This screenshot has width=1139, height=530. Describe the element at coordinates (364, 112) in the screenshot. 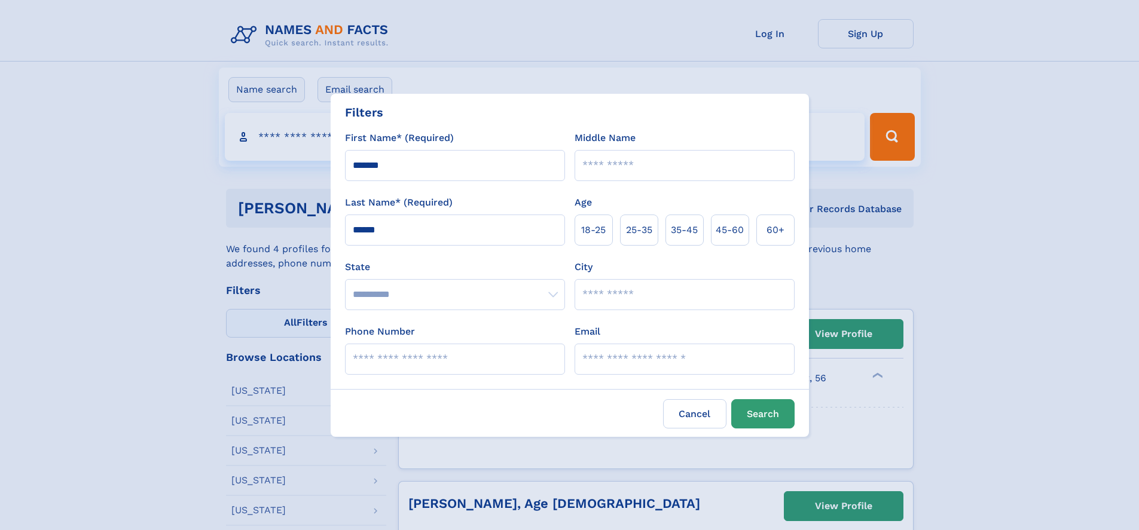

I see `div: Filters` at that location.